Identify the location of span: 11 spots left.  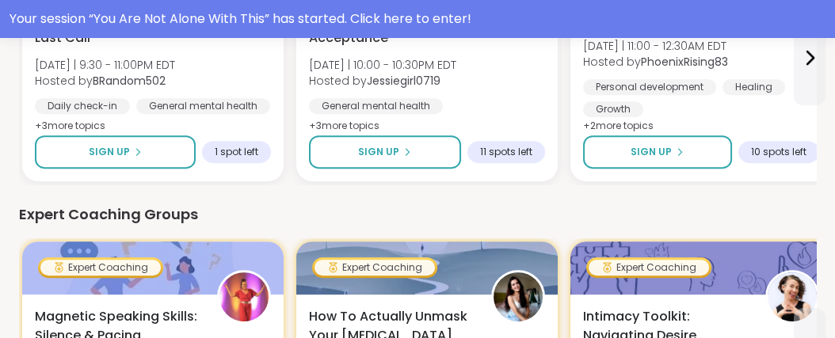
(506, 152).